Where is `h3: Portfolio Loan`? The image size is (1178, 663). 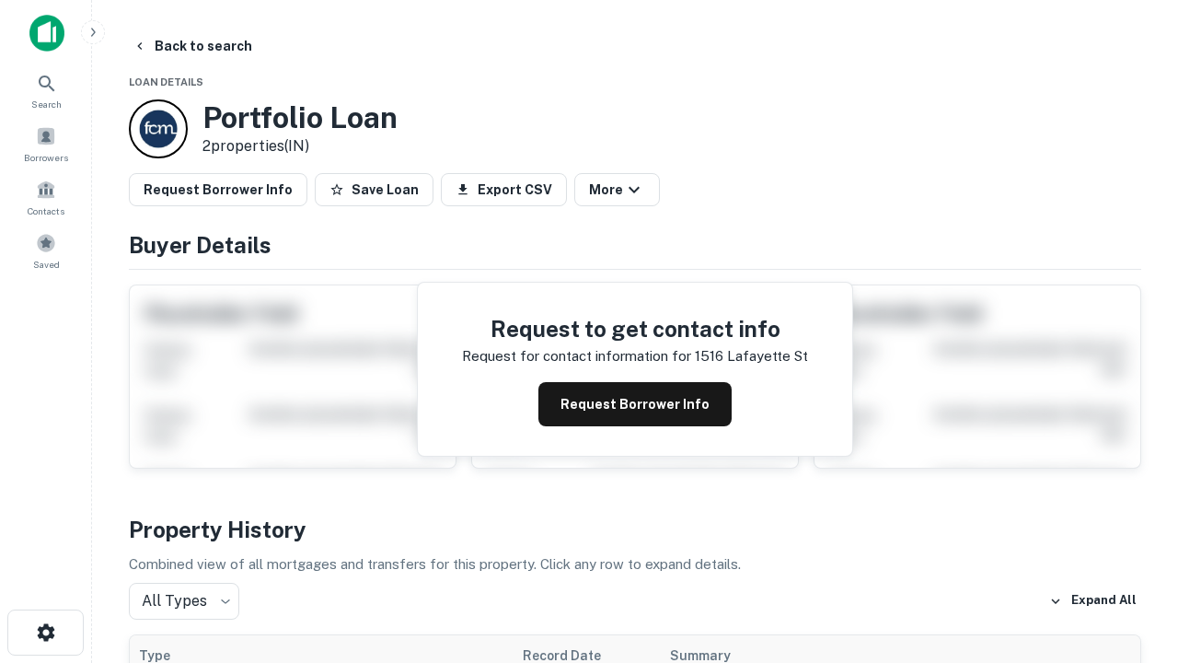
h3: Portfolio Loan is located at coordinates (300, 118).